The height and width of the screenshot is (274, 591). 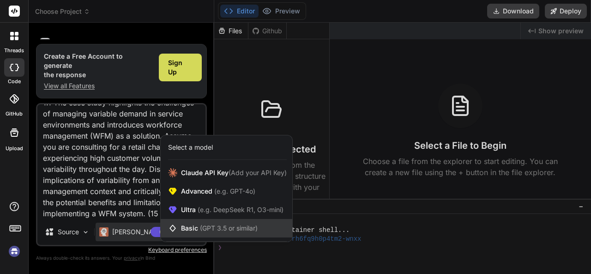 I want to click on img: signin, so click(x=14, y=251).